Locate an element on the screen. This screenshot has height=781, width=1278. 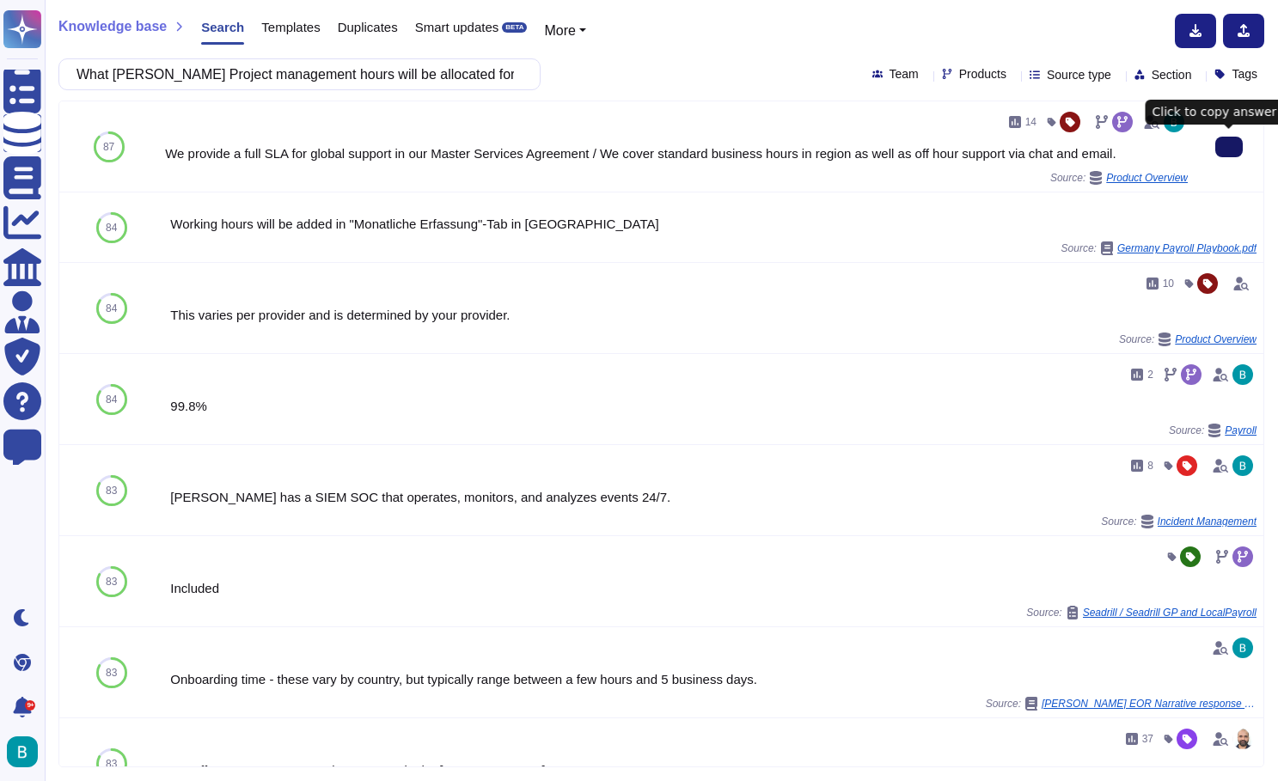
span: Germany Payroll Playbook.pdf is located at coordinates (1187, 248).